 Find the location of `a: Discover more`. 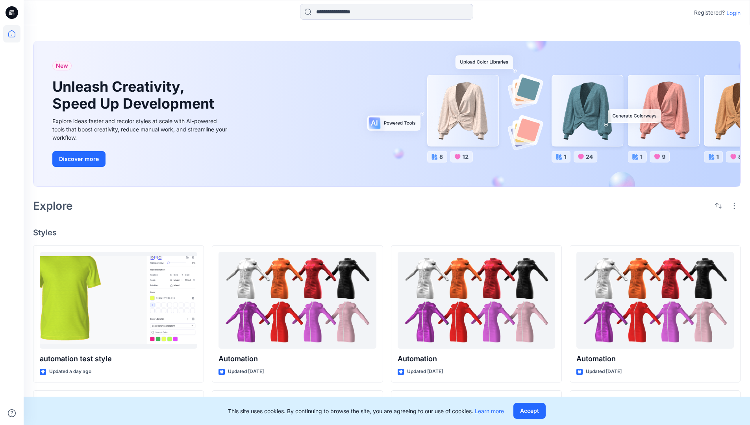

a: Discover more is located at coordinates (141, 159).